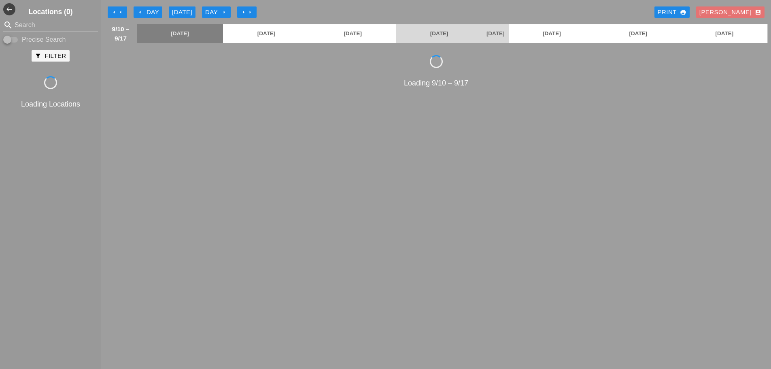 The width and height of the screenshot is (771, 369). I want to click on button: Move Back 1 Week, so click(117, 12).